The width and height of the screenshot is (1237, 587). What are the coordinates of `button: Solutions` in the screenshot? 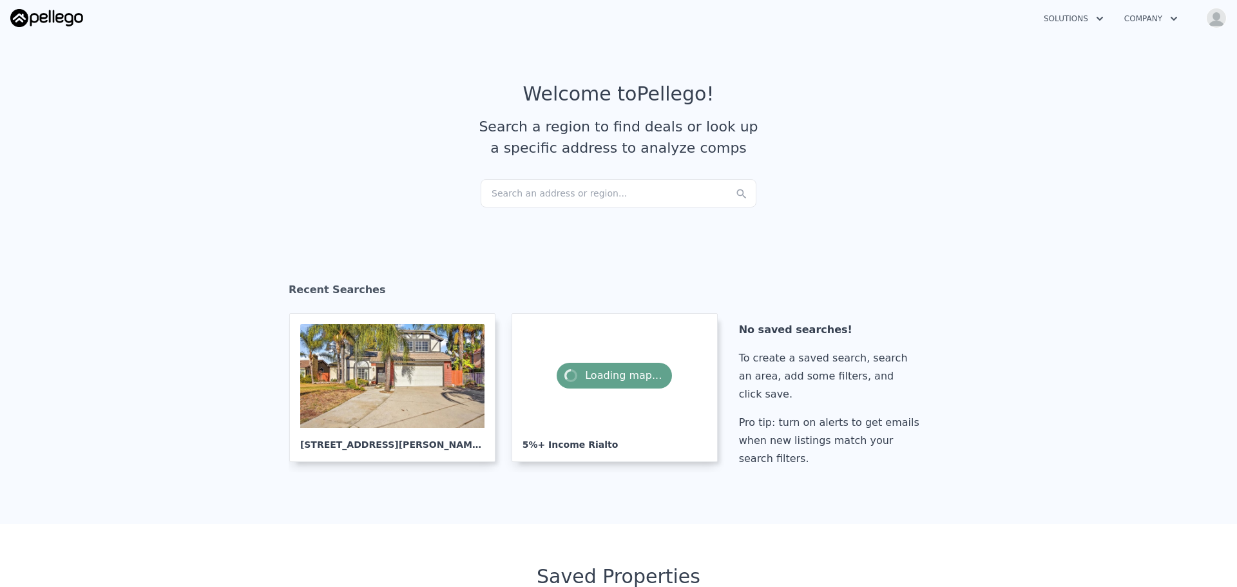 It's located at (1074, 19).